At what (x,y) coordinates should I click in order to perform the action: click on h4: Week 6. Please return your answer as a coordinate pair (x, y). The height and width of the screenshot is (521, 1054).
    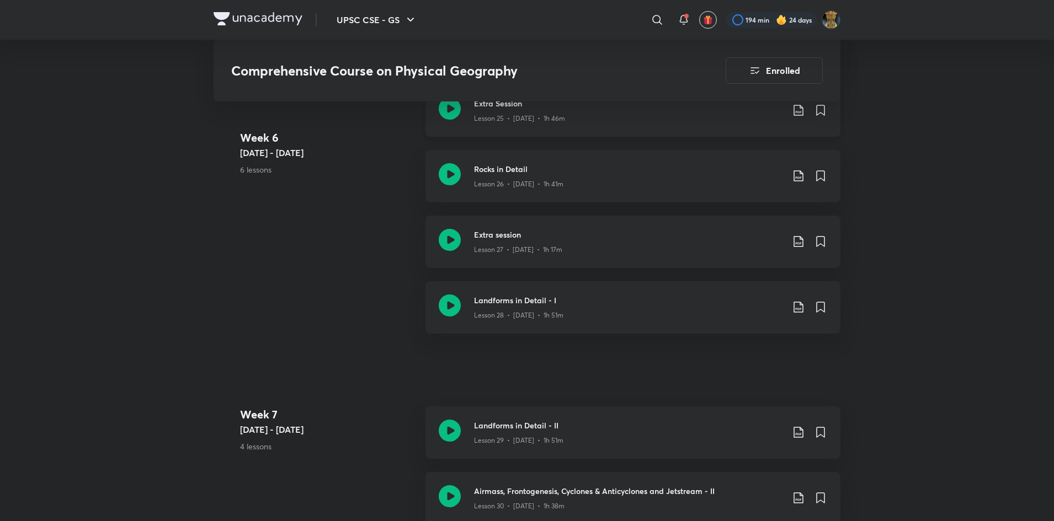
    Looking at the image, I should click on (328, 138).